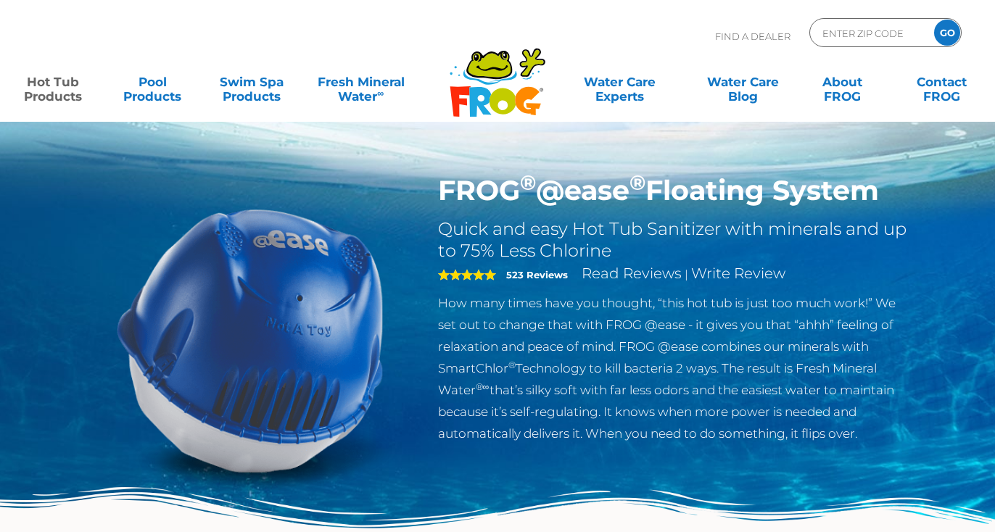  I want to click on img: Frog Products Logo, so click(497, 73).